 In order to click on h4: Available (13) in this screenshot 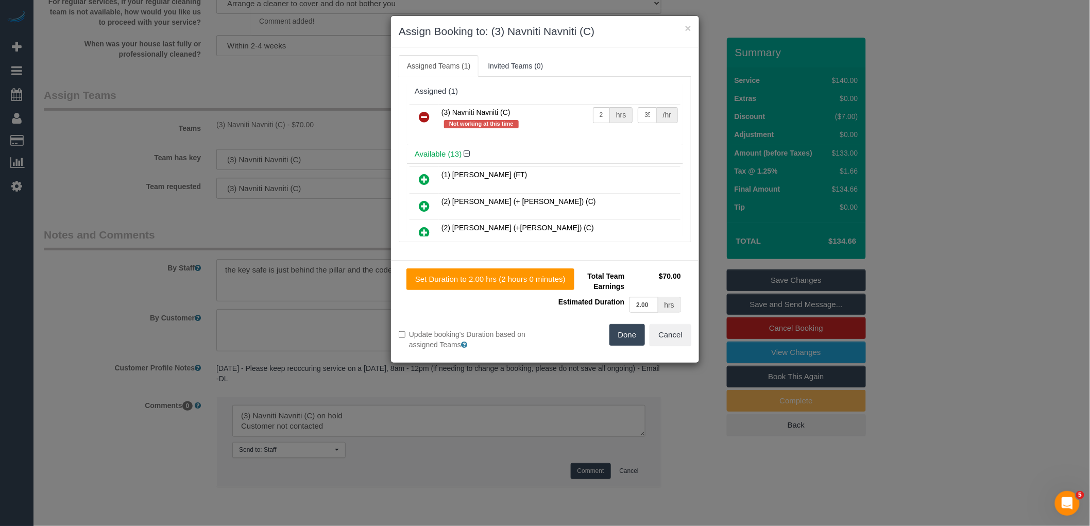, I will do `click(545, 154)`.